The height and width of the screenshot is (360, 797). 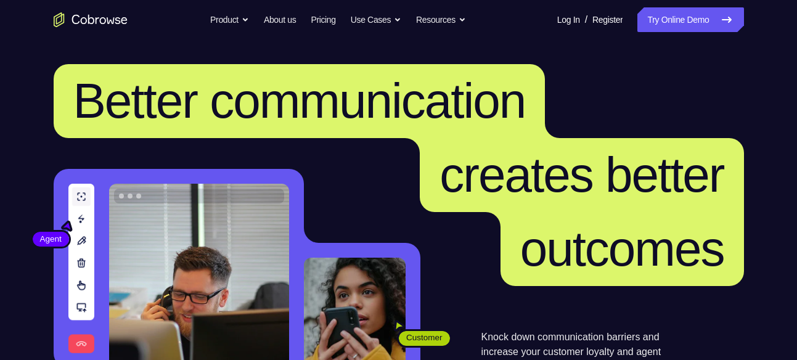 What do you see at coordinates (280, 20) in the screenshot?
I see `a: About us` at bounding box center [280, 20].